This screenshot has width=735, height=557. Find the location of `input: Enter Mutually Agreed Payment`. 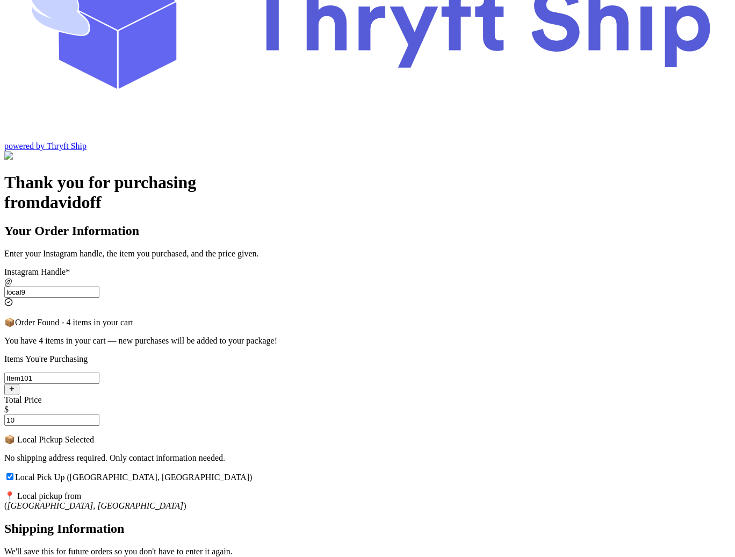

input: Enter Mutually Agreed Payment is located at coordinates (52, 420).